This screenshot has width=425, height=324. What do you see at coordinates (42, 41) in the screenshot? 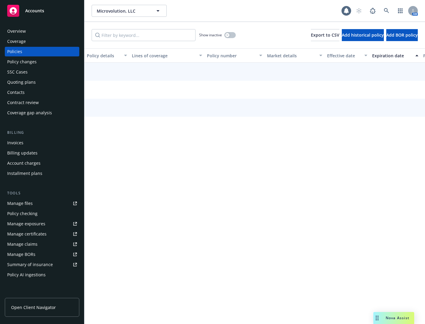
I see `a: Coverage` at bounding box center [42, 41].